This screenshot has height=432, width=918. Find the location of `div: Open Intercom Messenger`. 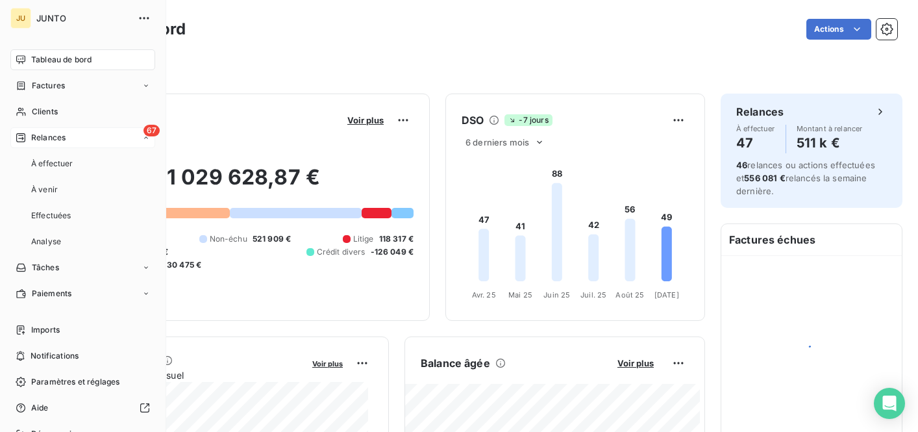

div: Open Intercom Messenger is located at coordinates (889, 403).